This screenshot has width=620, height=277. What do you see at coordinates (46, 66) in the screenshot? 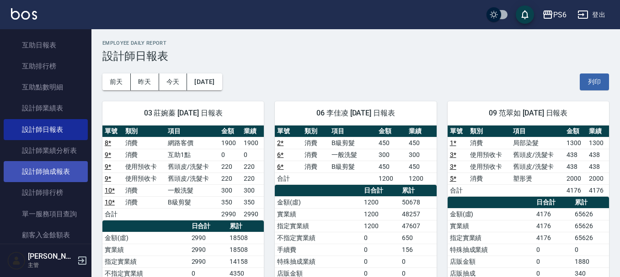
I see `a: 互助排行榜` at bounding box center [46, 66].